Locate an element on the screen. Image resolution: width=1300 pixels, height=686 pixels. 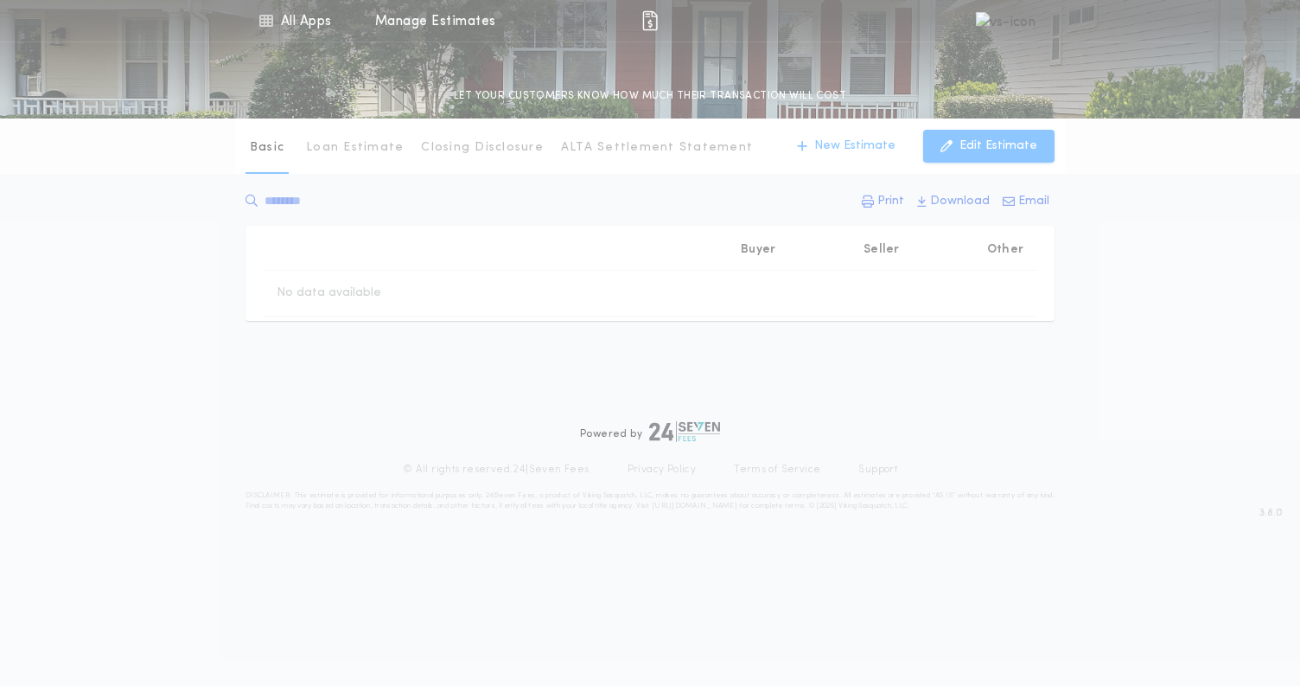
img: vs-icon is located at coordinates (1005, 21).